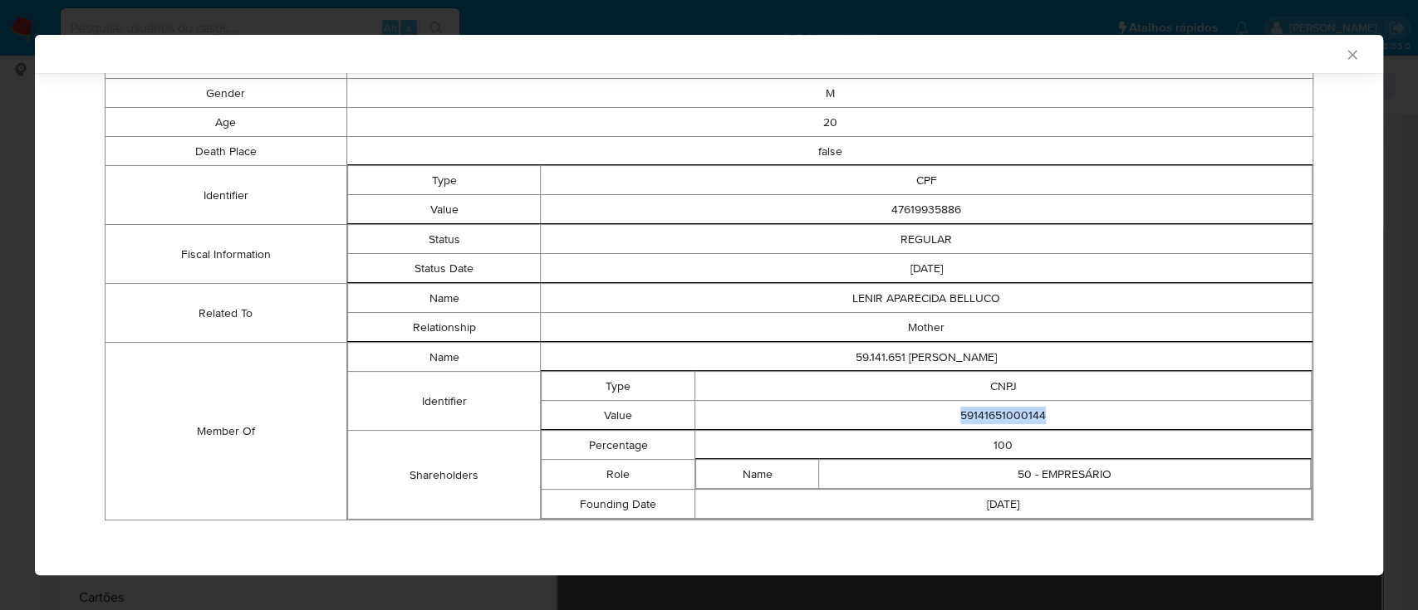 Image resolution: width=1418 pixels, height=610 pixels. I want to click on td: Status, so click(443, 239).